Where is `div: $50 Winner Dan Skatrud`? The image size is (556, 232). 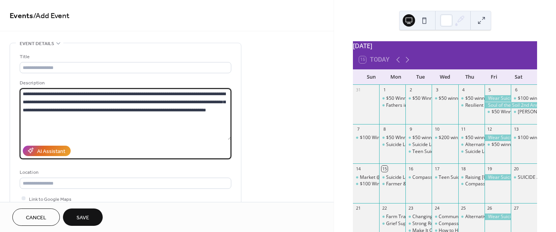 div: $50 Winner Dan Skatrud is located at coordinates (418, 98).